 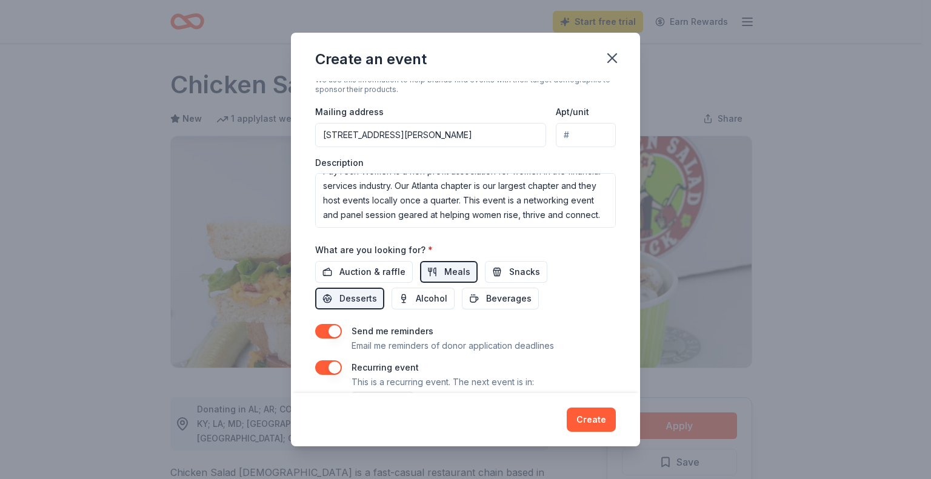 What do you see at coordinates (372, 272) in the screenshot?
I see `span: Auction & raffle` at bounding box center [372, 272].